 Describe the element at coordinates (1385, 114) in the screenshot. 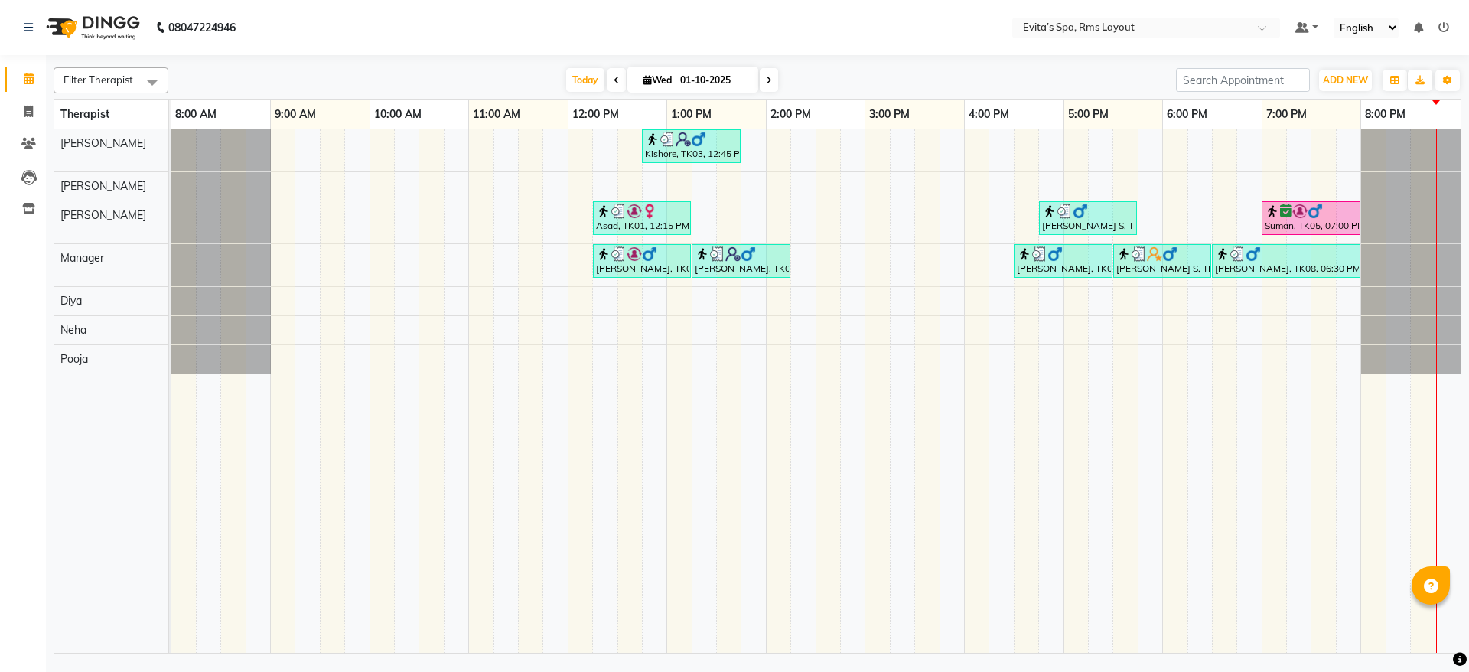

I see `a: 8:00 PM` at that location.